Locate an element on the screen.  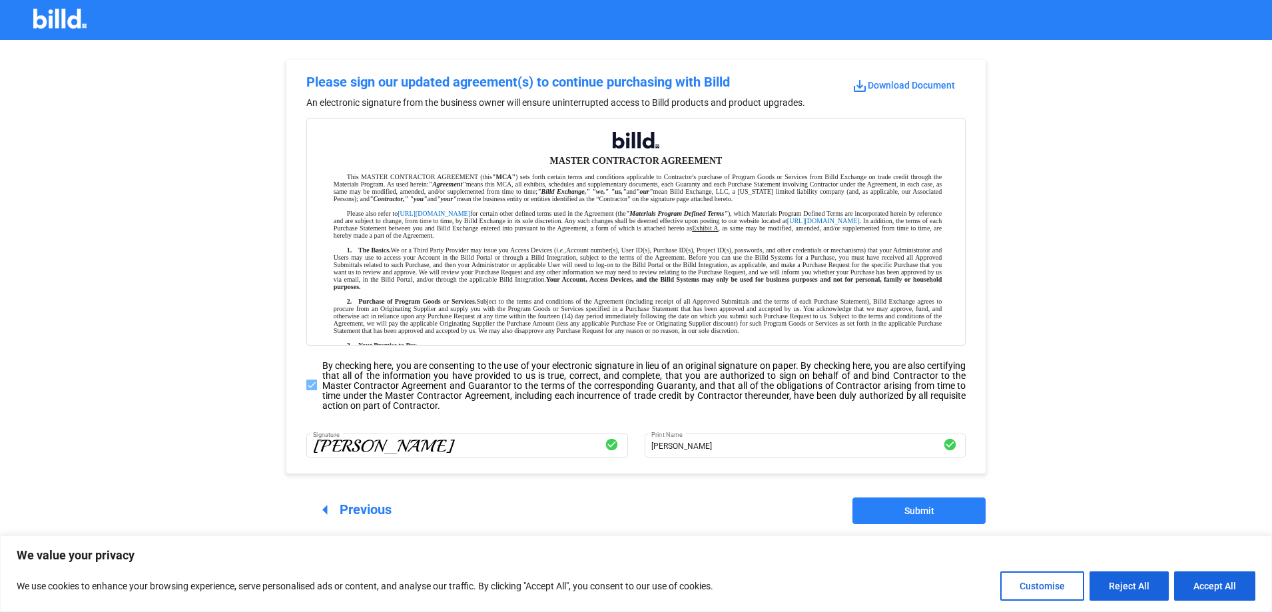
b: 2. Purchase of Program Goods or Services. is located at coordinates (412, 301).